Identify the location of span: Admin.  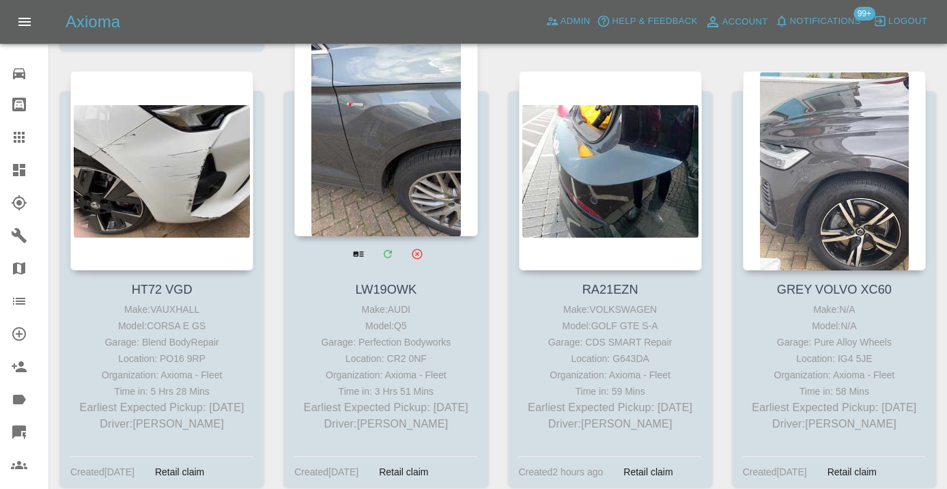
(575, 21).